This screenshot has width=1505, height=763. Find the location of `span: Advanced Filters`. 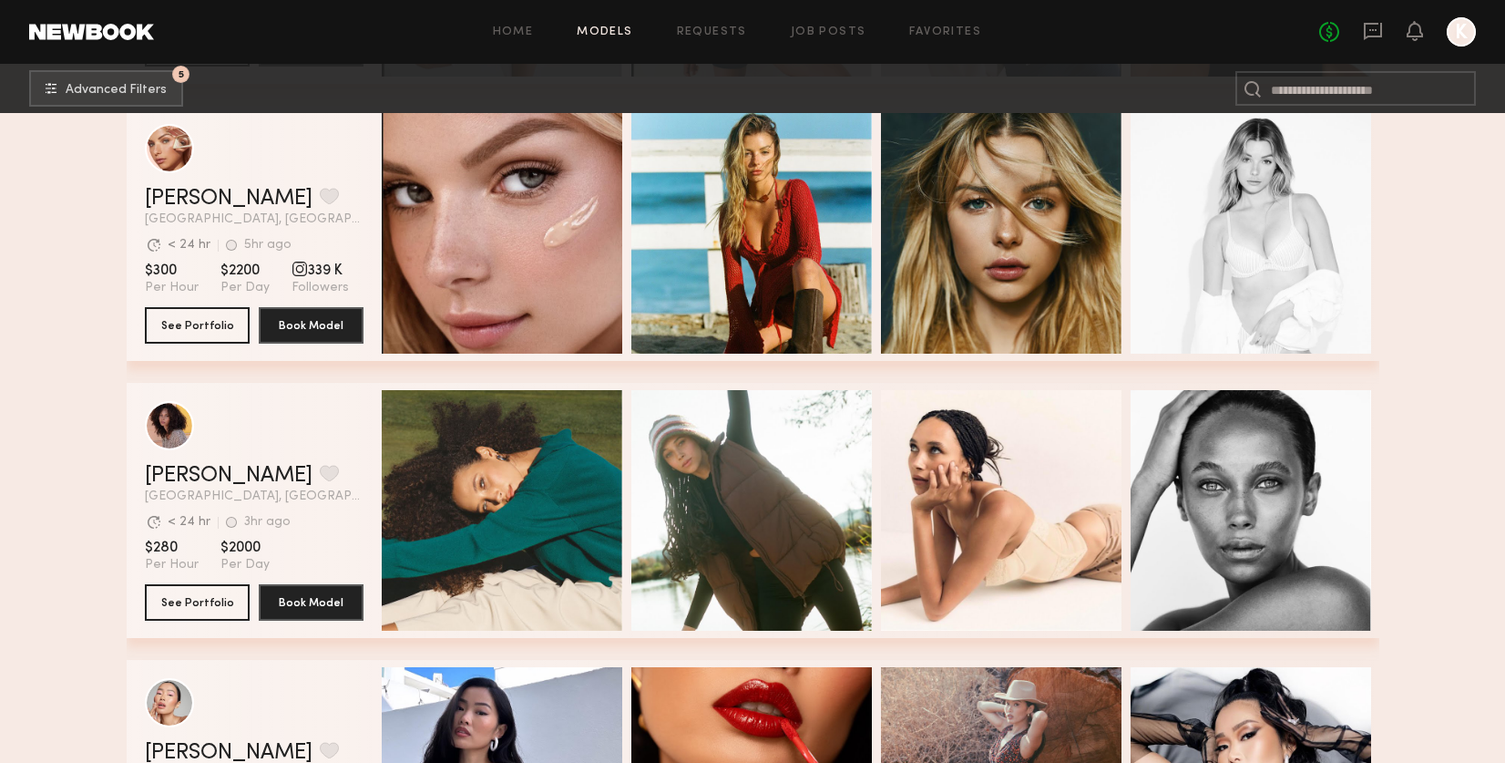

span: Advanced Filters is located at coordinates (116, 90).